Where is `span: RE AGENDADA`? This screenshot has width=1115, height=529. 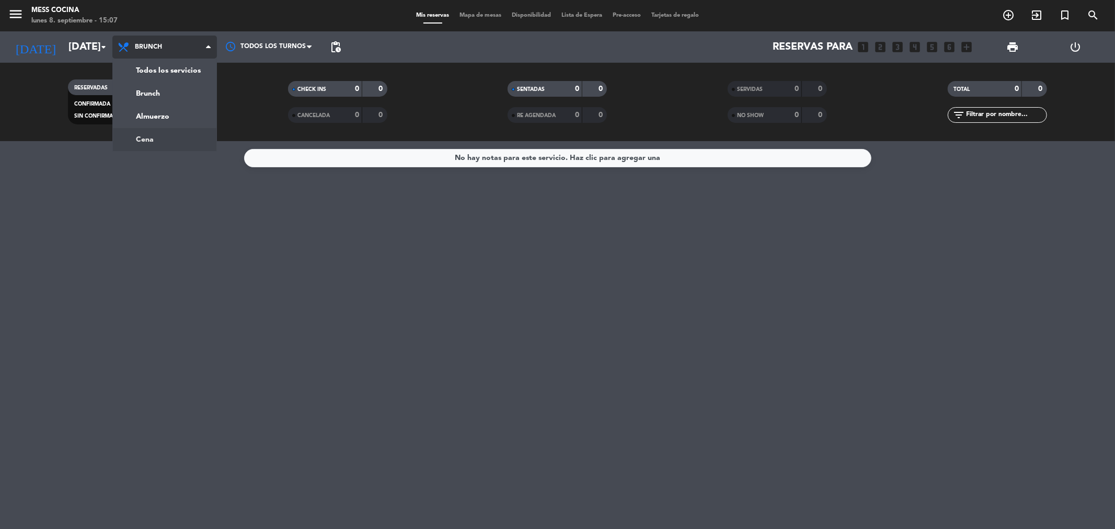
span: RE AGENDADA is located at coordinates (536, 116).